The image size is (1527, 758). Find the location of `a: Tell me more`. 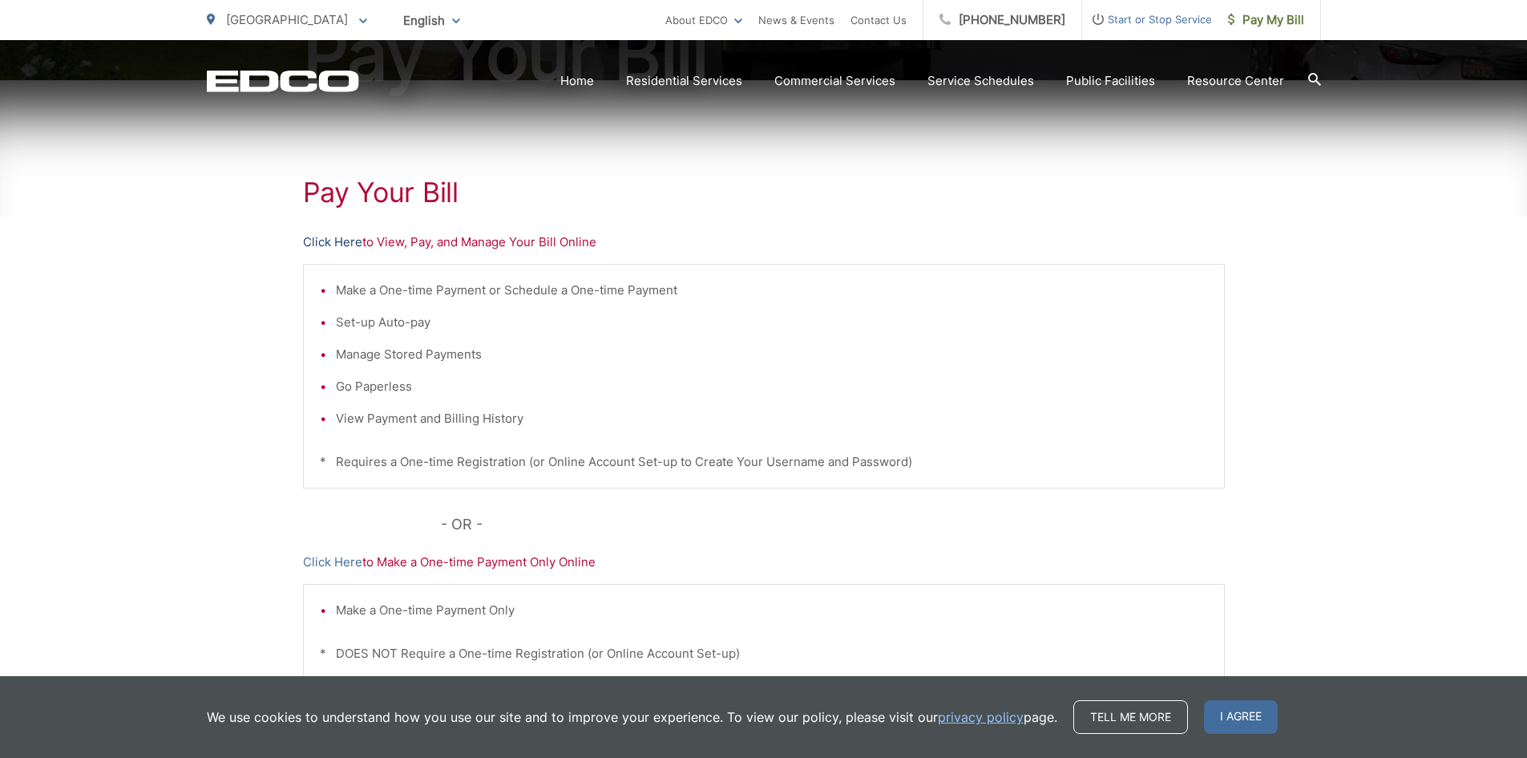

a: Tell me more is located at coordinates (1130, 717).